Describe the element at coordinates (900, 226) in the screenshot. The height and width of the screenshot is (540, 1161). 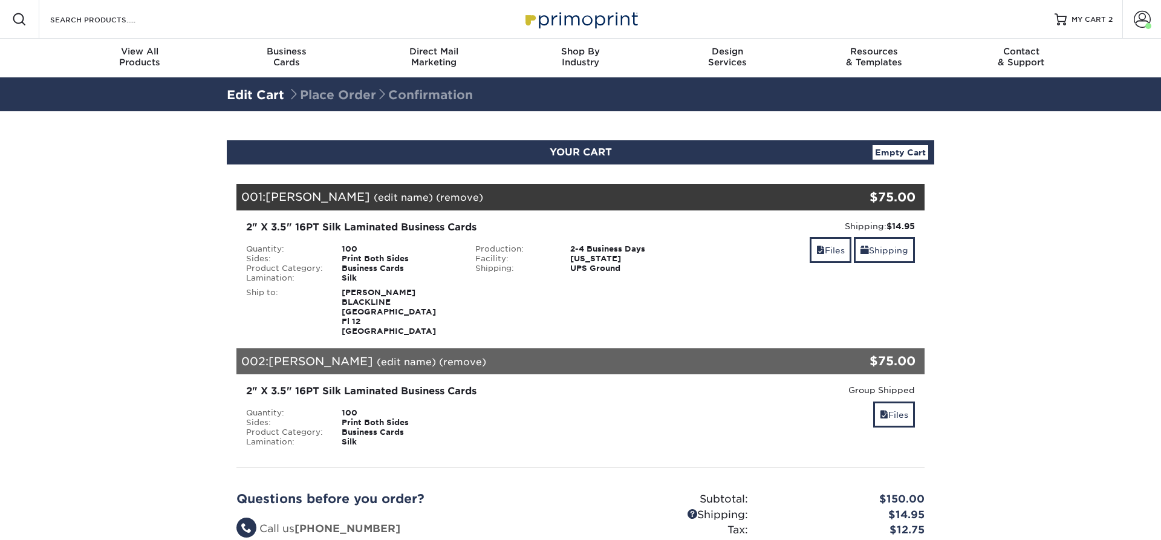
I see `strong: $14.95` at that location.